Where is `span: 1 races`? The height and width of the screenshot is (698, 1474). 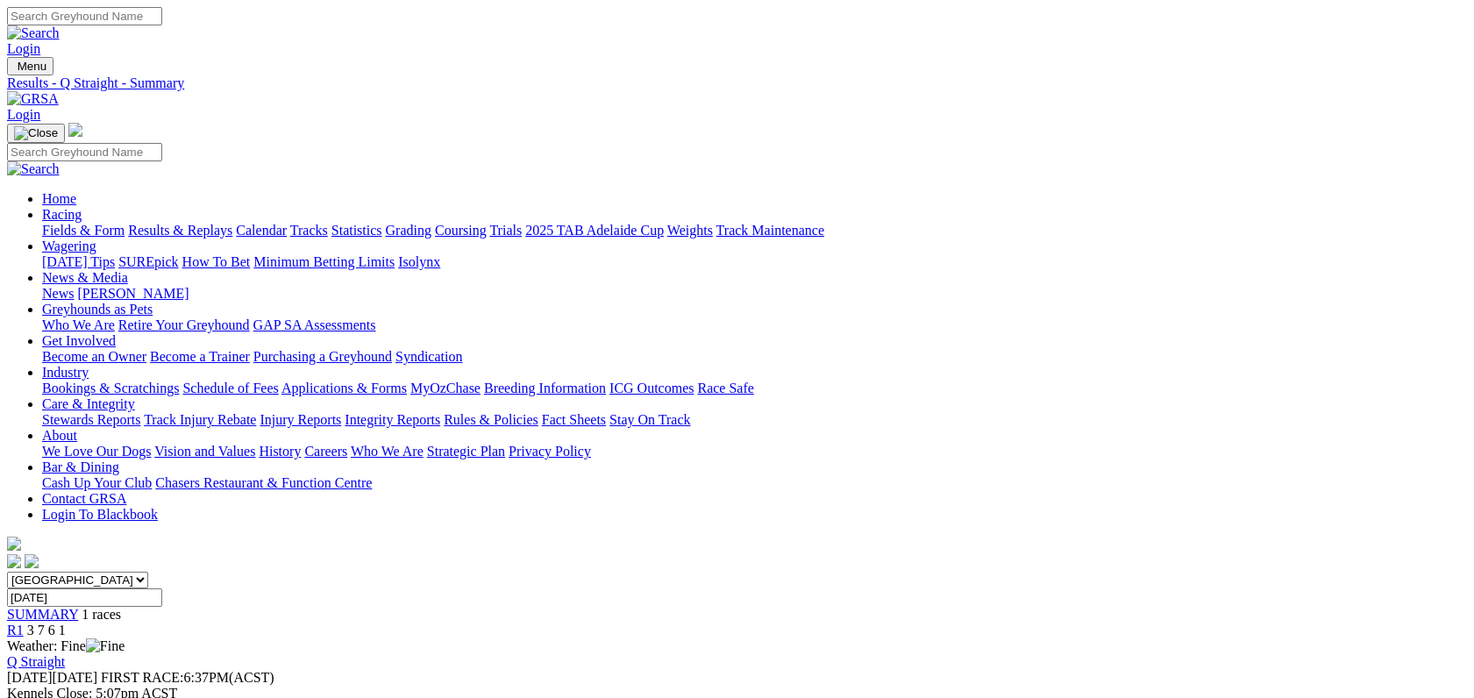 span: 1 races is located at coordinates (101, 614).